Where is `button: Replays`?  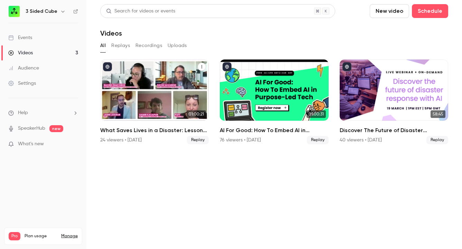
button: Replays is located at coordinates (120, 46).